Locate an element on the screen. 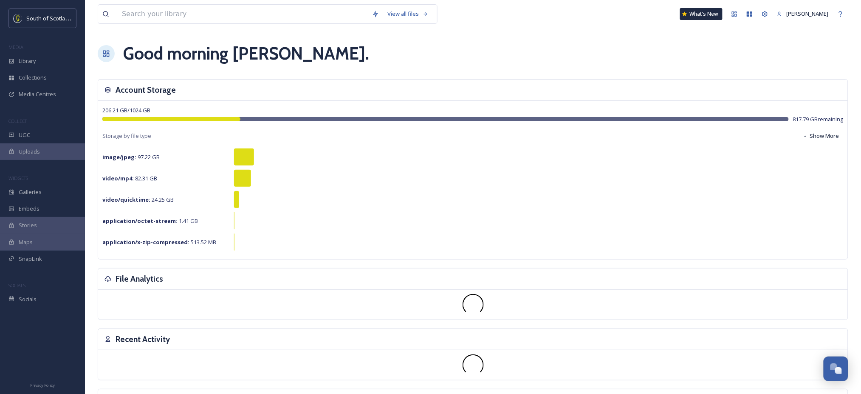  span: Embeds is located at coordinates (29, 208).